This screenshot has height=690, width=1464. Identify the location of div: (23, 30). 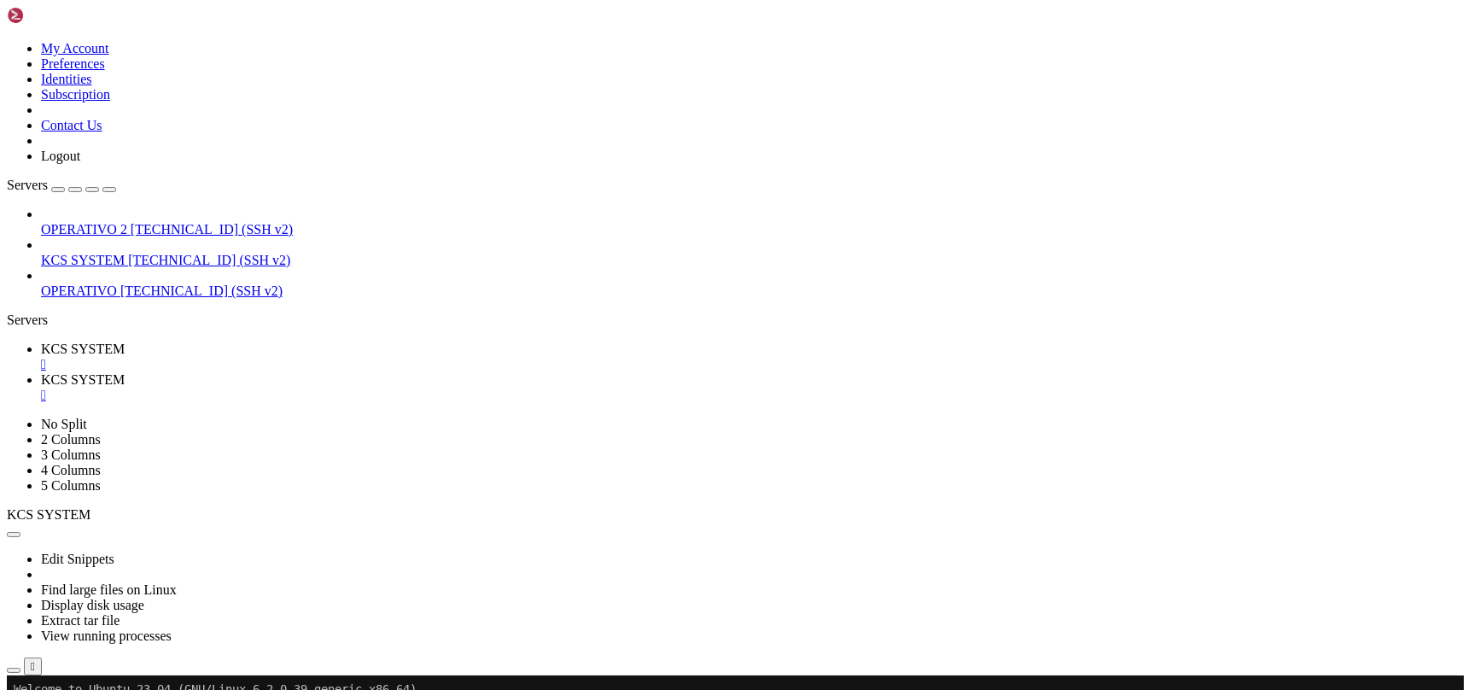
(176, 449).